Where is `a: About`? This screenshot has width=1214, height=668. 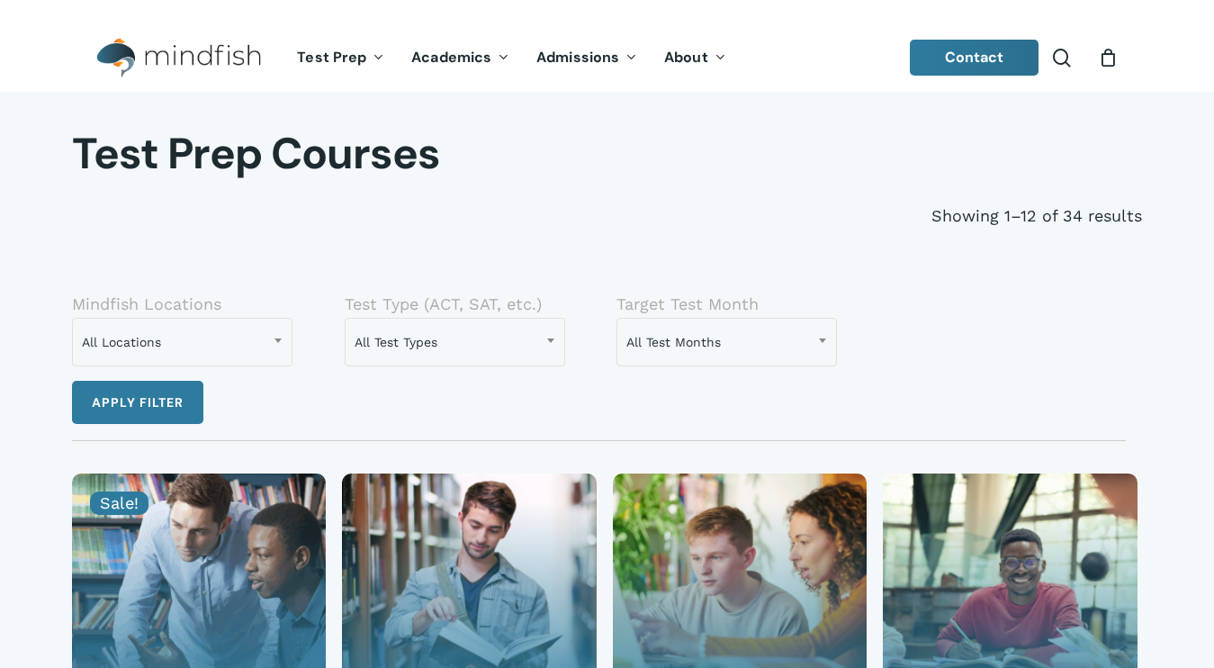
a: About is located at coordinates (695, 58).